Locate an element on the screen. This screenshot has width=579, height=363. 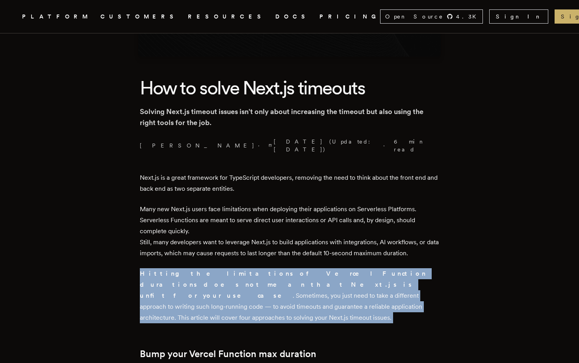
p: Solving Next.js timeout issues isn't only about increasing the timeout but also using the right t... is located at coordinates (289, 117).